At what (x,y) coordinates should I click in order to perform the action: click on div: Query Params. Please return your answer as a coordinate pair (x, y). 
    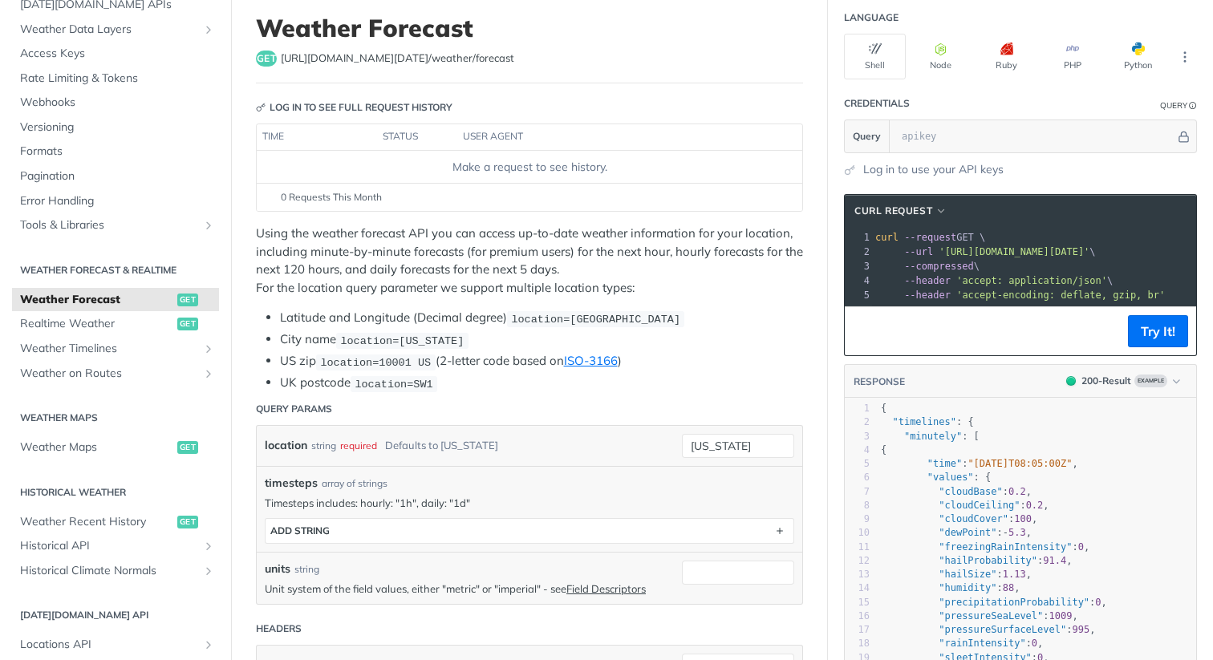
    Looking at the image, I should click on (294, 409).